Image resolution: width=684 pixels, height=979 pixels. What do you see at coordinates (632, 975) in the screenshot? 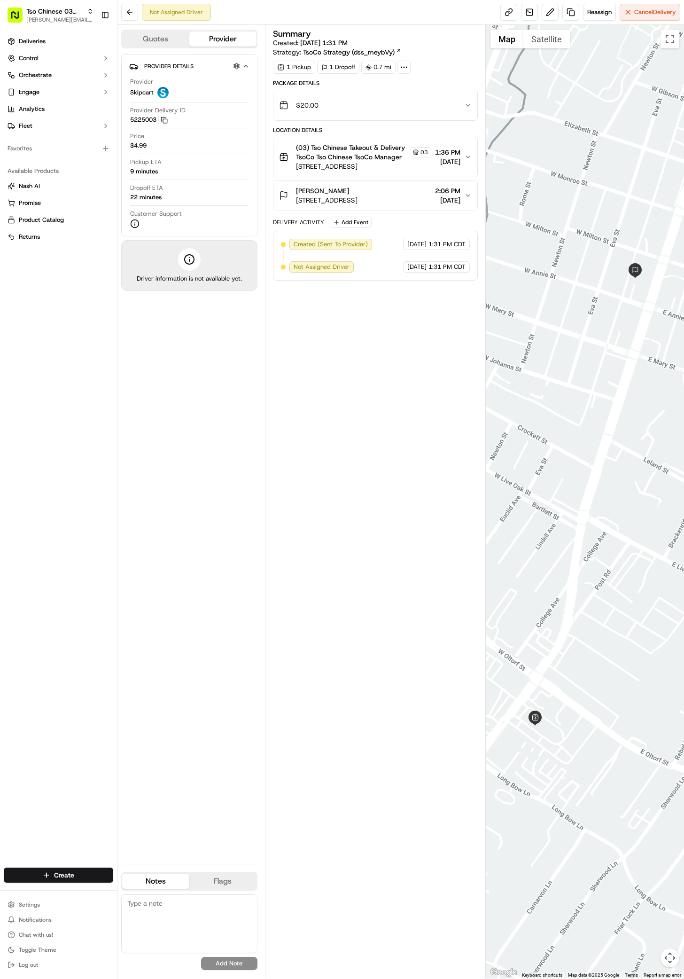
I see `a: Terms (opens in new tab)` at bounding box center [632, 975].